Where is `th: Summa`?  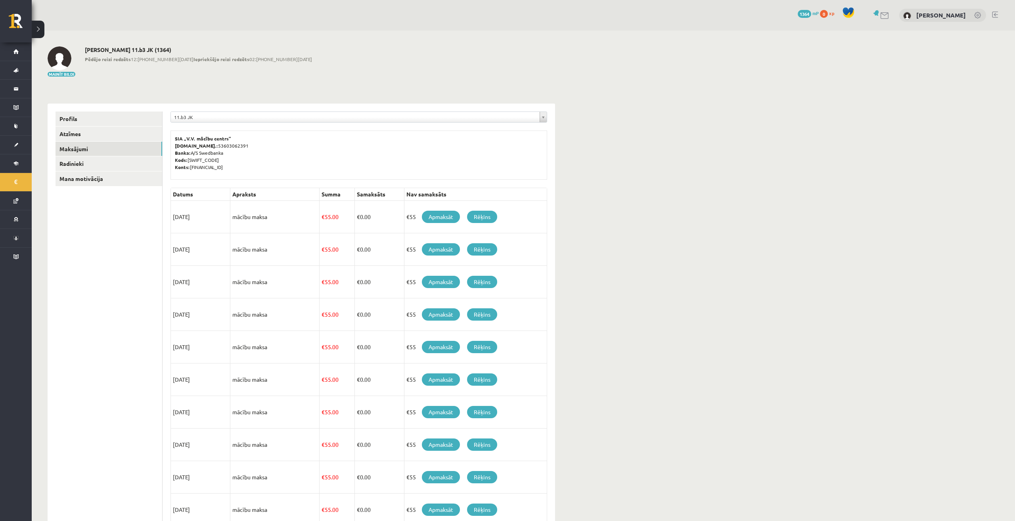 th: Summa is located at coordinates (337, 194).